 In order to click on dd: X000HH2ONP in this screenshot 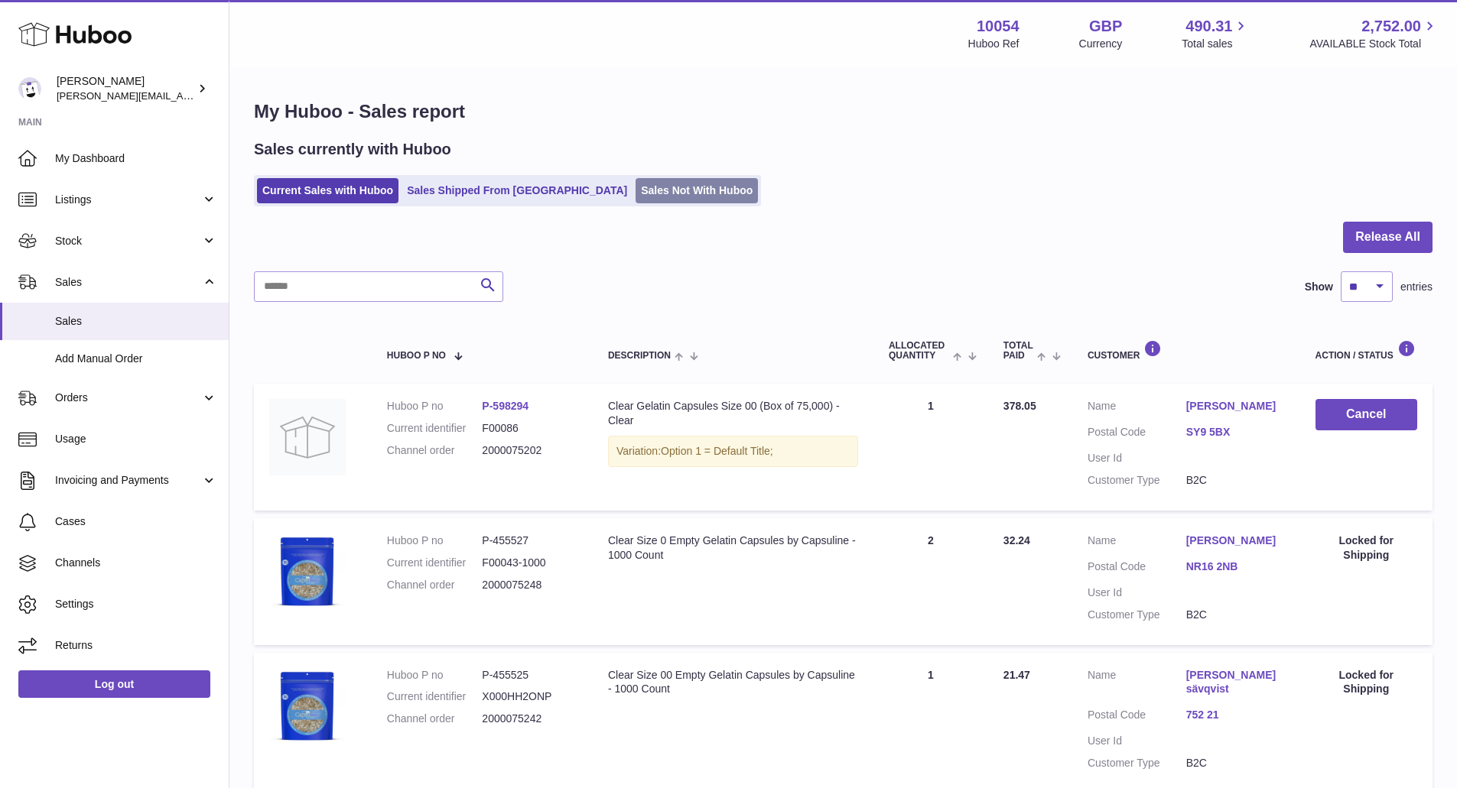, I will do `click(529, 697)`.